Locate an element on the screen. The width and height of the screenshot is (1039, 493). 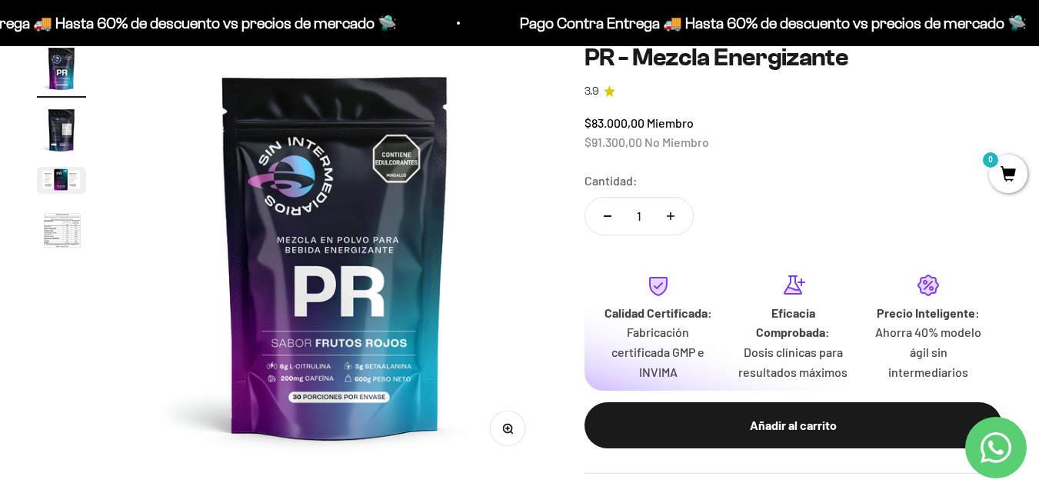
span: $91.300,00 is located at coordinates (613, 142).